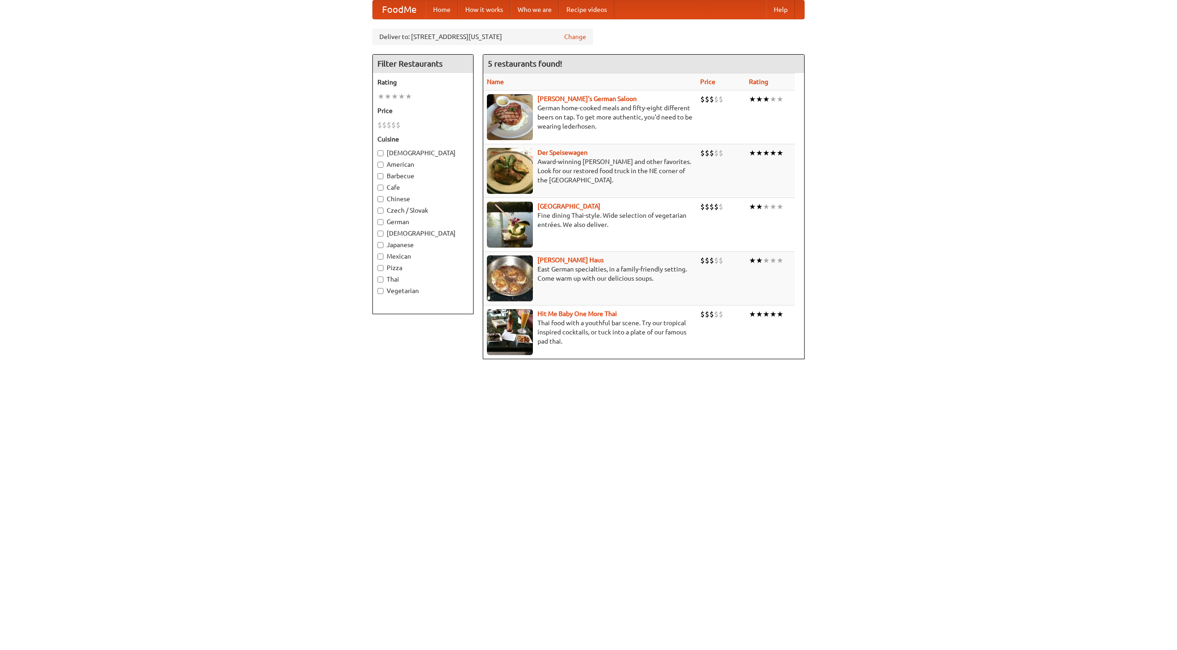 This screenshot has width=1177, height=650. What do you see at coordinates (510, 279) in the screenshot?
I see `img: kohlhaus.jpg` at bounding box center [510, 279].